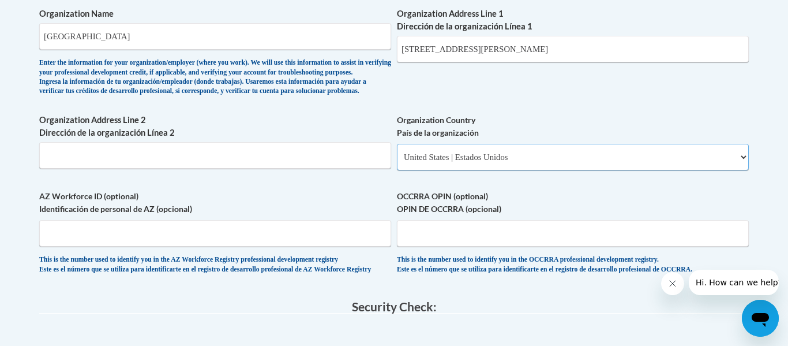  I want to click on div: This is the number used to identify you in the AZ Workforce Registry professional development reg..., so click(215, 264).